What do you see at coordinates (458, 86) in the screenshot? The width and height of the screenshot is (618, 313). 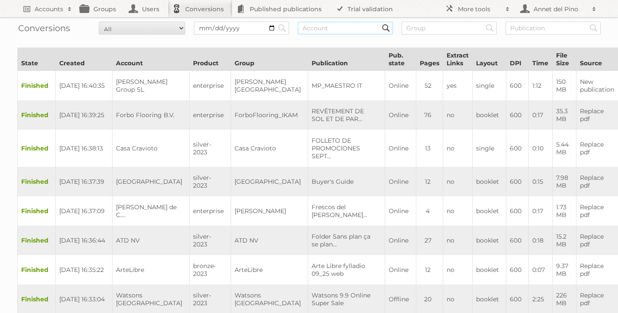 I see `td: yes` at bounding box center [458, 86].